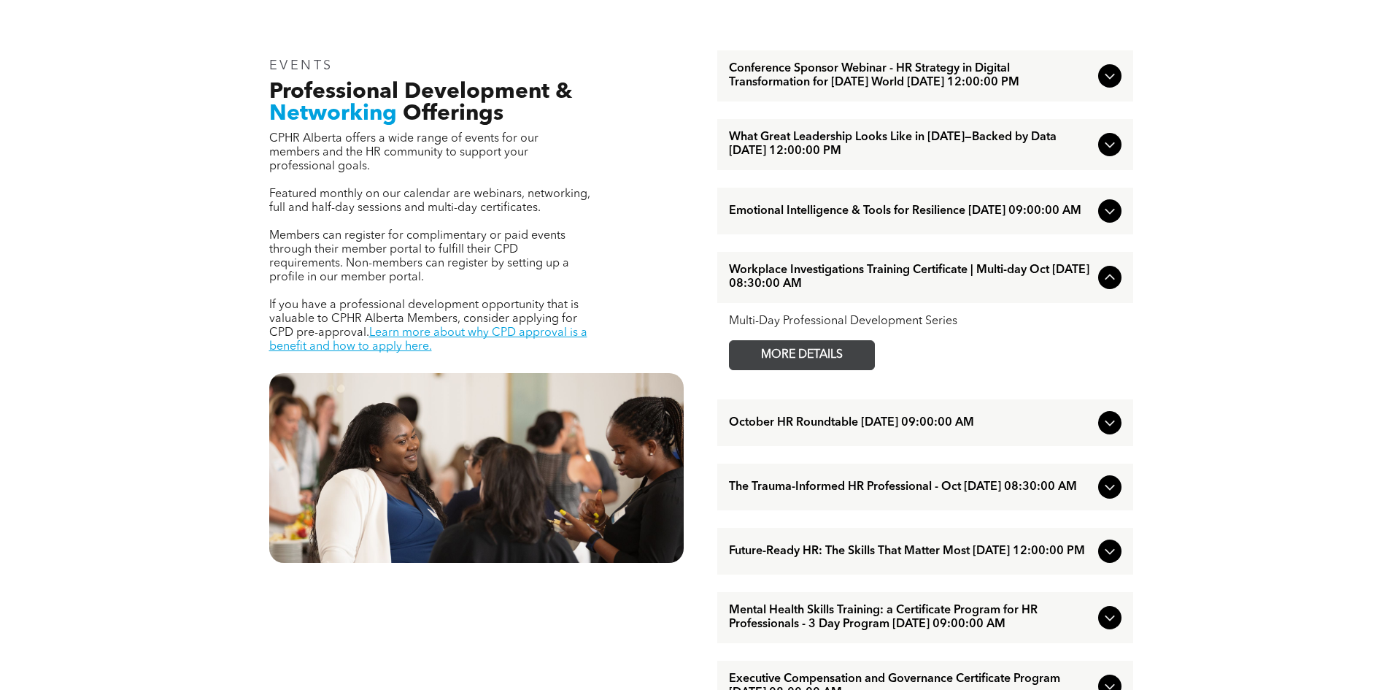 Image resolution: width=1390 pixels, height=690 pixels. What do you see at coordinates (802, 355) in the screenshot?
I see `a: MORE DETAILS` at bounding box center [802, 355].